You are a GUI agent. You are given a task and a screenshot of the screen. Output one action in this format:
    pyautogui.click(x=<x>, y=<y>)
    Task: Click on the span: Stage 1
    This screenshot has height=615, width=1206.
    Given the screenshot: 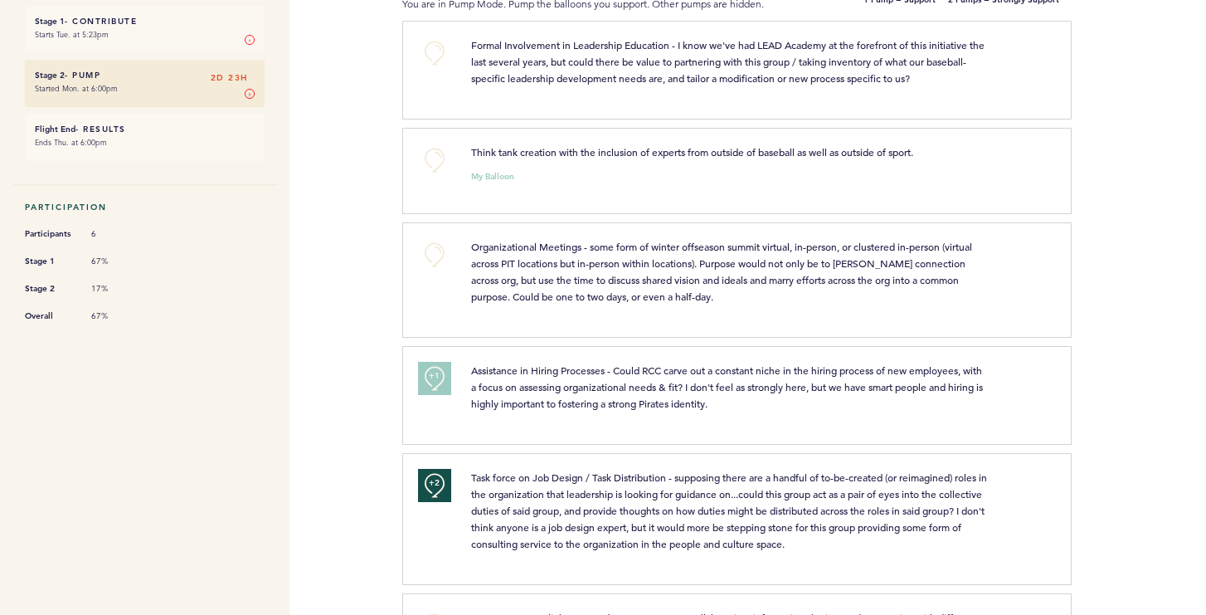 What is the action you would take?
    pyautogui.click(x=50, y=261)
    